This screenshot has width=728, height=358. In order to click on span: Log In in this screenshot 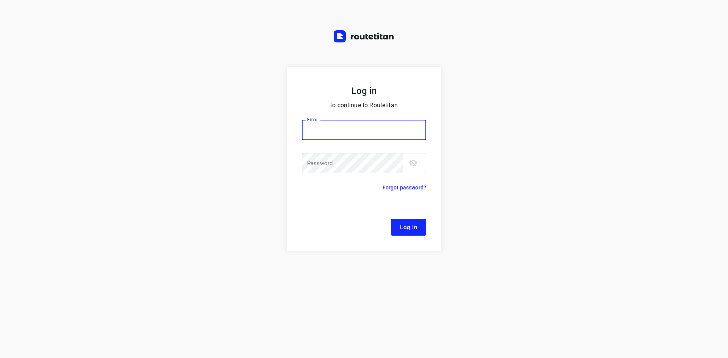, I will do `click(408, 227)`.